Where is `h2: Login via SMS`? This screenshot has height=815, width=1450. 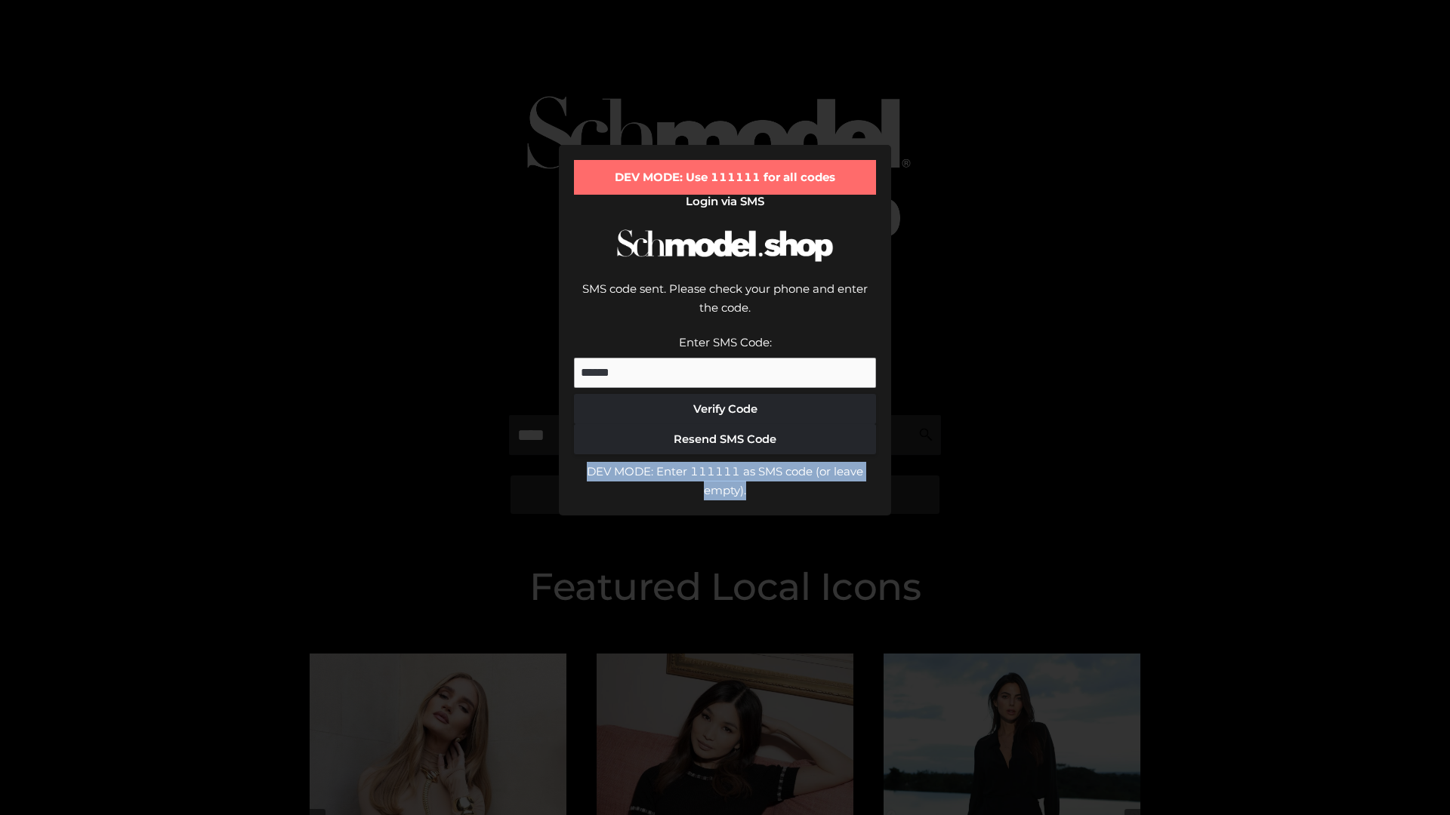
h2: Login via SMS is located at coordinates (725, 202).